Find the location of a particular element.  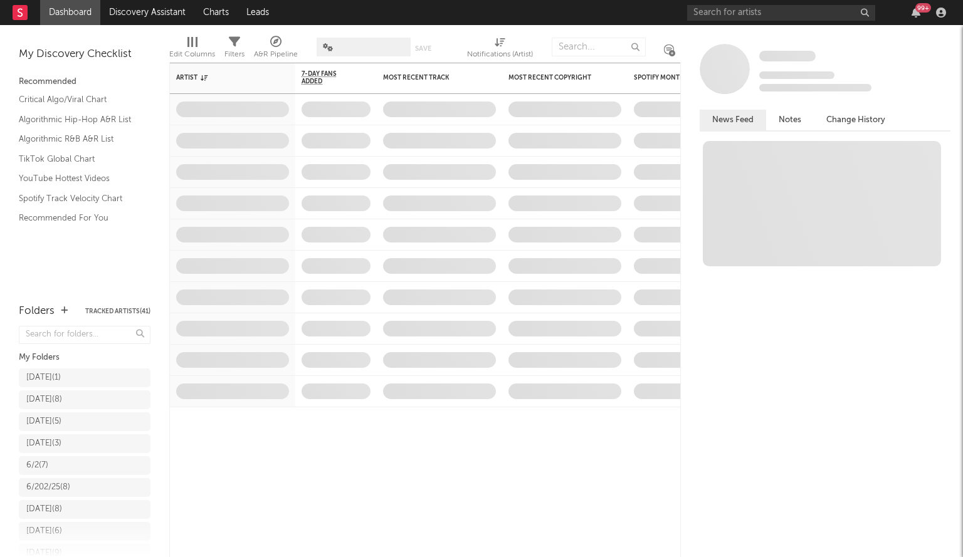

div: Folders is located at coordinates (36, 312).